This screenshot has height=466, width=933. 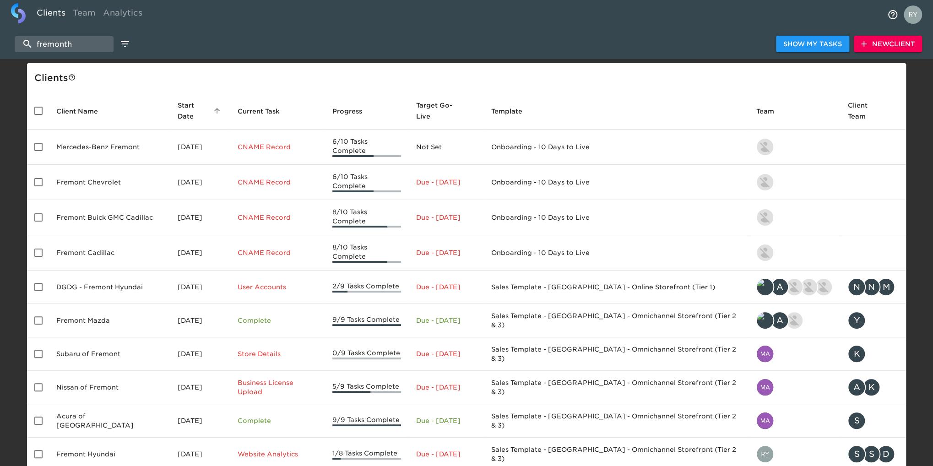 What do you see at coordinates (813, 44) in the screenshot?
I see `span: Show My Tasks` at bounding box center [813, 44].